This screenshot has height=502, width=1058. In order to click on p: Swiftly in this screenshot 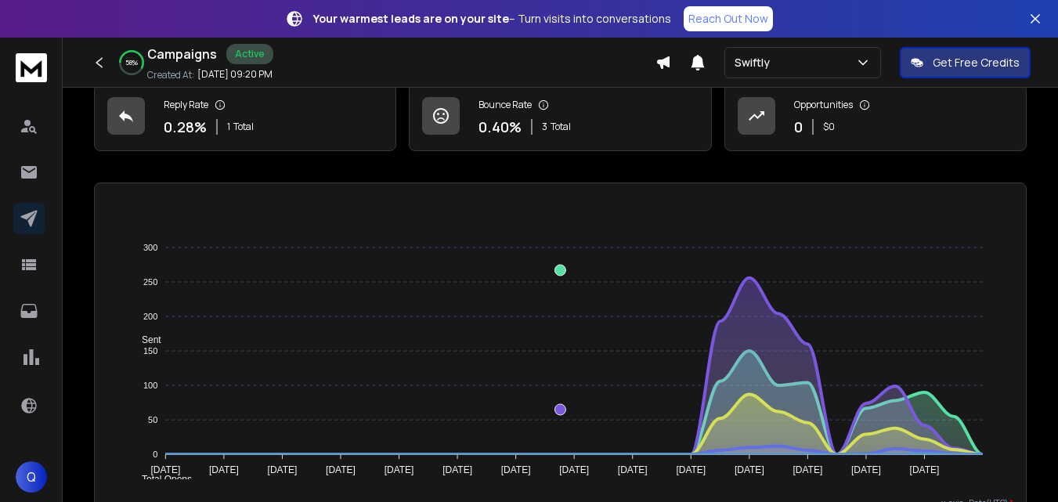, I will do `click(755, 63)`.